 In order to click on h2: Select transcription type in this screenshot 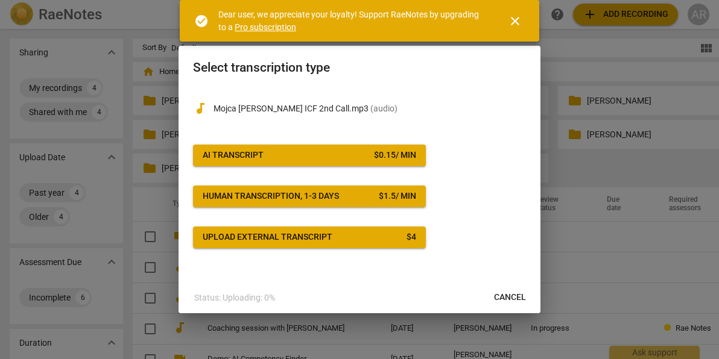, I will do `click(359, 68)`.